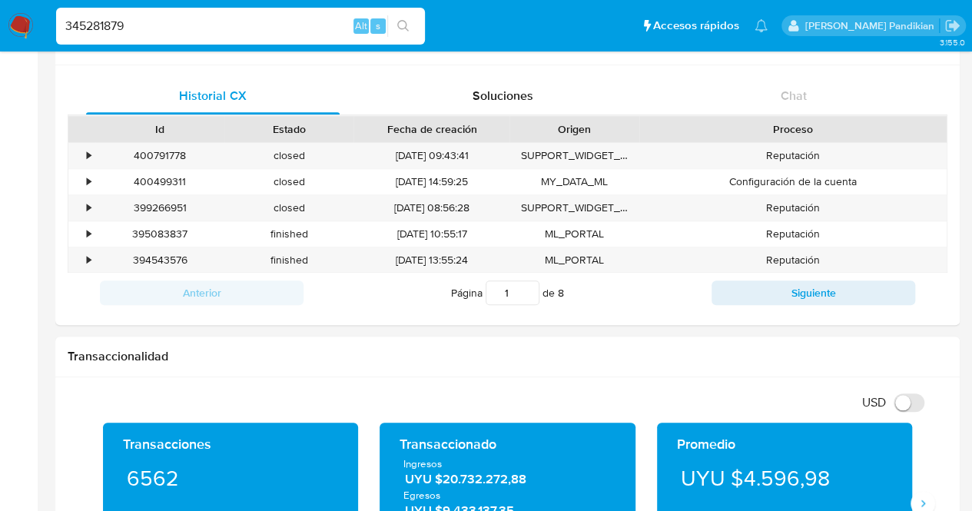 This screenshot has height=511, width=972. I want to click on h1: Contactos, so click(507, 45).